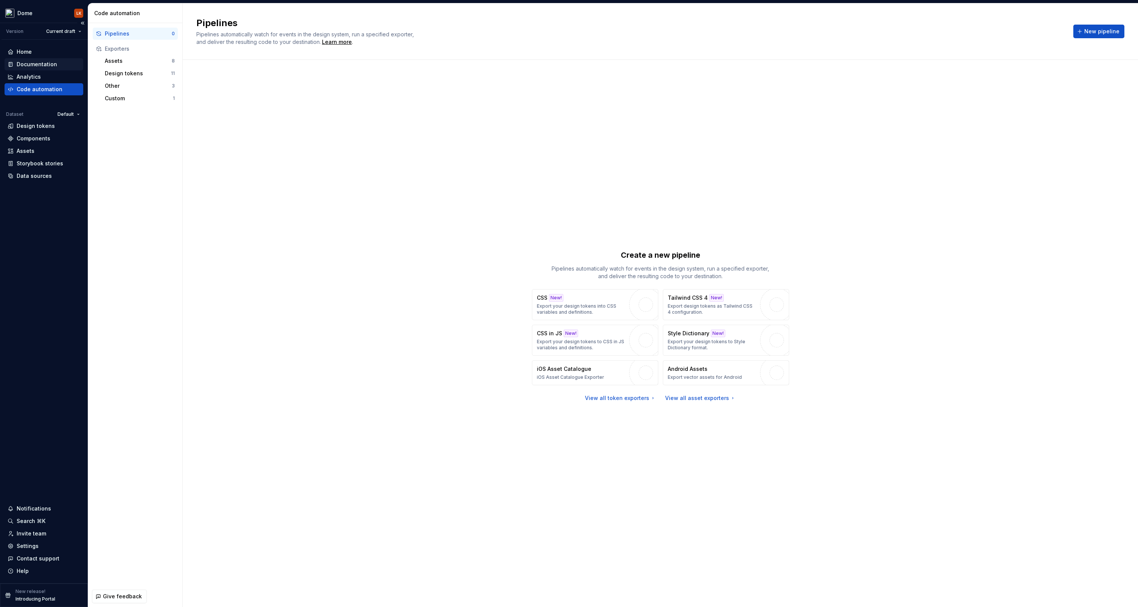  What do you see at coordinates (44, 89) in the screenshot?
I see `a: Code automation` at bounding box center [44, 89].